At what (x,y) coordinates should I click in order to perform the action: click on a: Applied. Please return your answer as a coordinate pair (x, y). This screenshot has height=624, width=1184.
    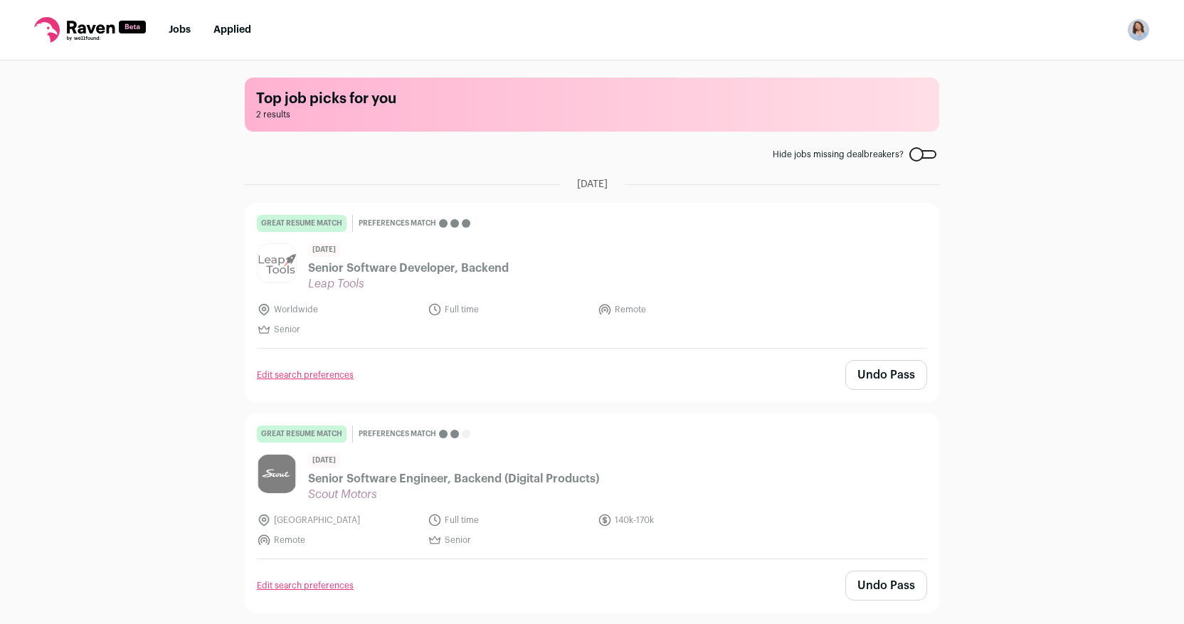
    Looking at the image, I should click on (232, 30).